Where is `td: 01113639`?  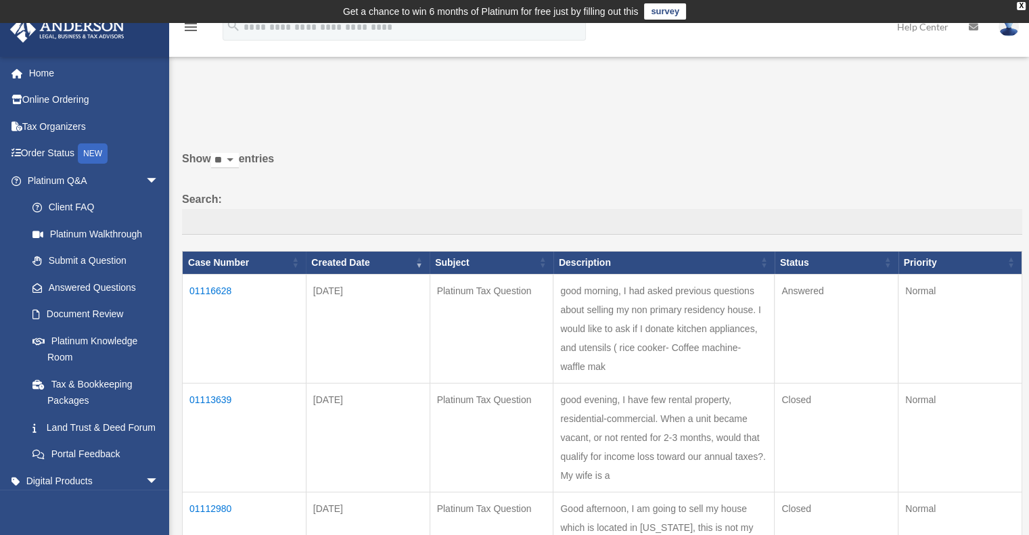 td: 01113639 is located at coordinates (244, 437).